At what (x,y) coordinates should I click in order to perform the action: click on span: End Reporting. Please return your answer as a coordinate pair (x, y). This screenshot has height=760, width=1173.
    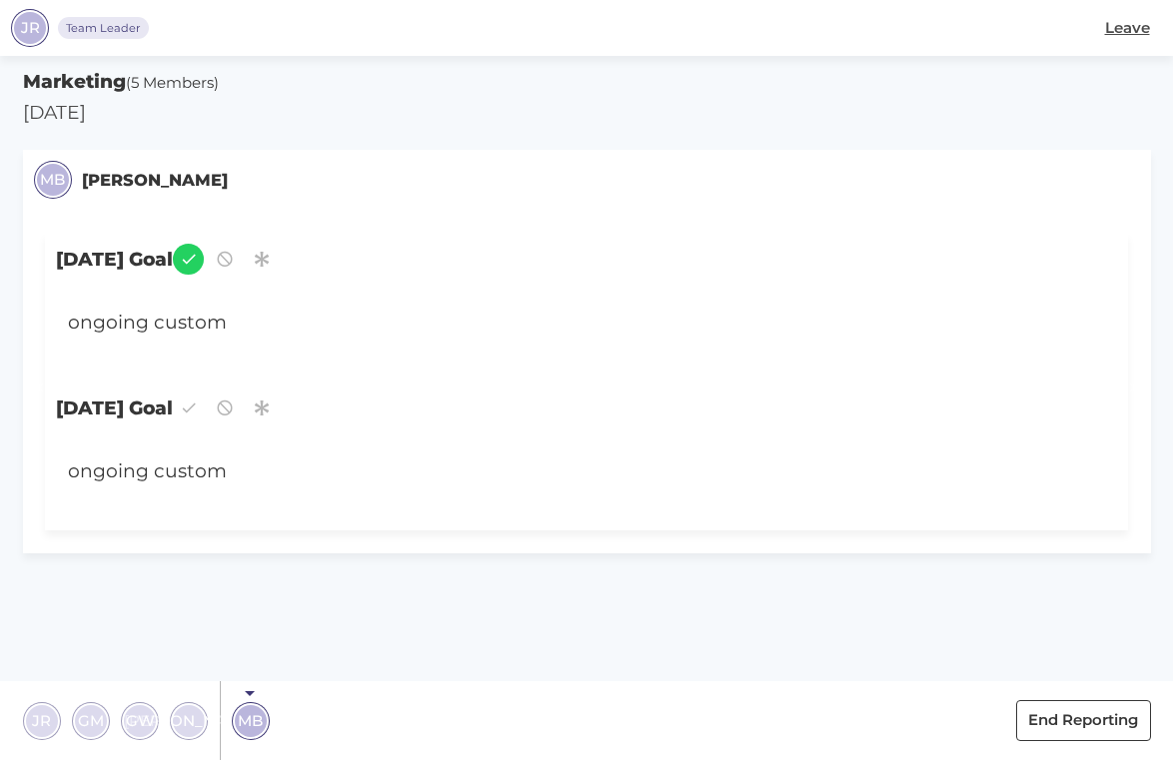
    Looking at the image, I should click on (1083, 720).